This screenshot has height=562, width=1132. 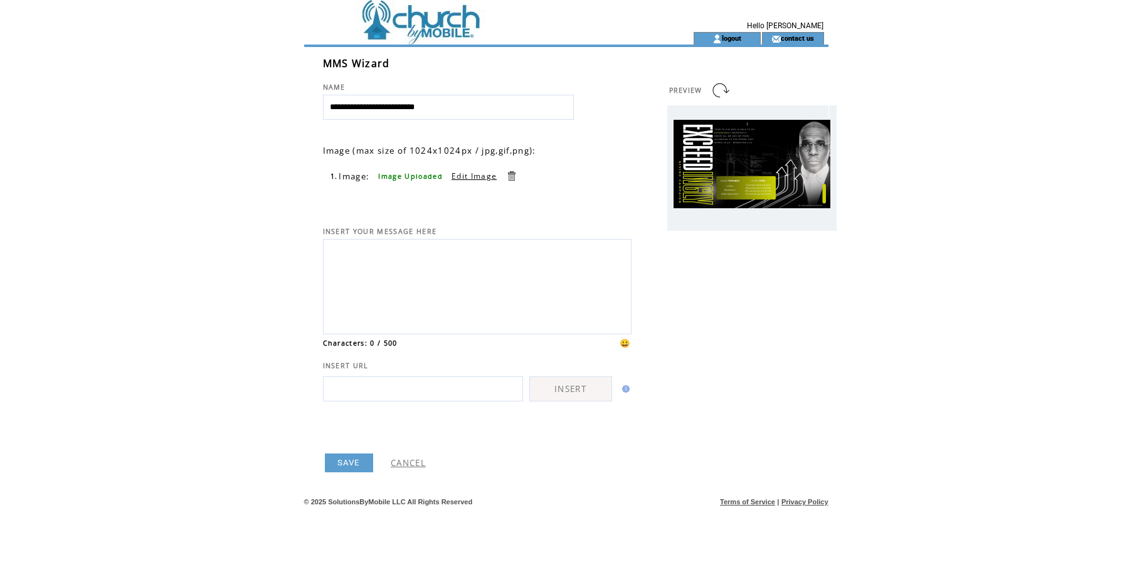 I want to click on img: help.gif, so click(x=624, y=389).